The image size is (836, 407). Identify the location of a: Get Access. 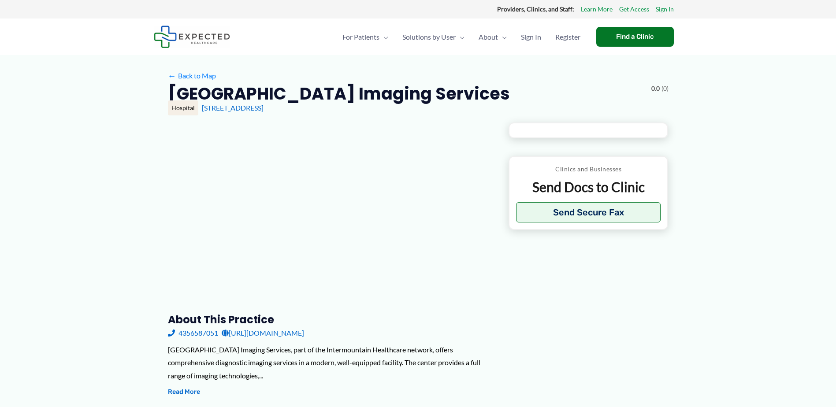
(634, 9).